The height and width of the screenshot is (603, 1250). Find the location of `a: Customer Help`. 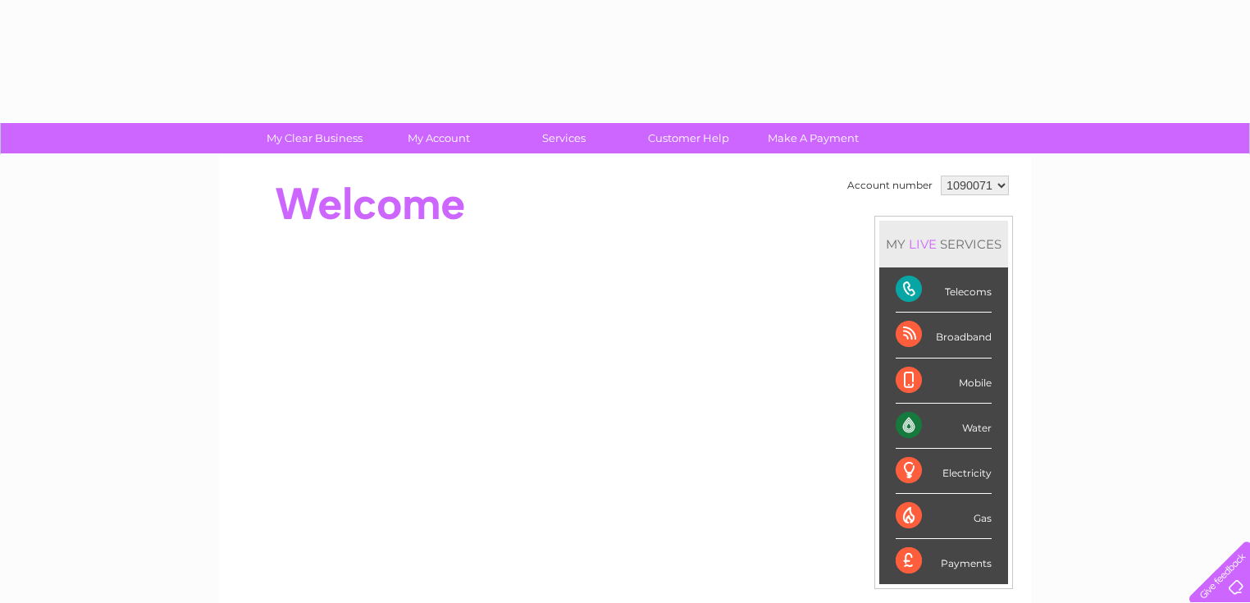

a: Customer Help is located at coordinates (688, 138).